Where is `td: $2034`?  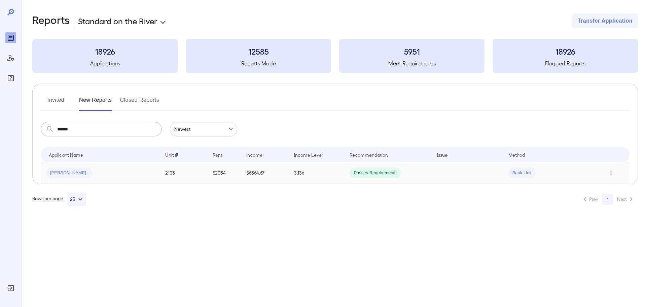 td: $2034 is located at coordinates (224, 173).